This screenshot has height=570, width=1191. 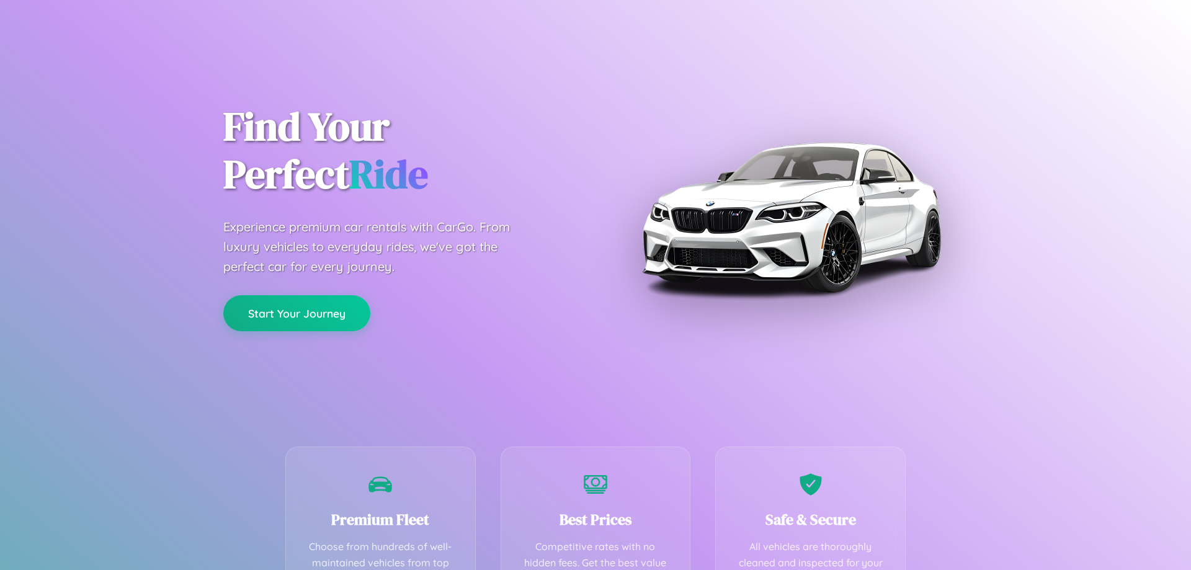 I want to click on span: Ride, so click(x=388, y=174).